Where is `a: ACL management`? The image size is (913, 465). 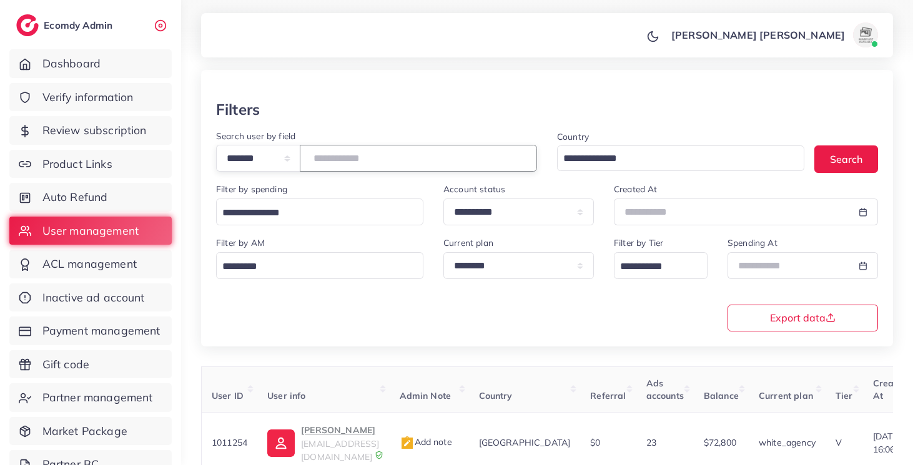
a: ACL management is located at coordinates (91, 264).